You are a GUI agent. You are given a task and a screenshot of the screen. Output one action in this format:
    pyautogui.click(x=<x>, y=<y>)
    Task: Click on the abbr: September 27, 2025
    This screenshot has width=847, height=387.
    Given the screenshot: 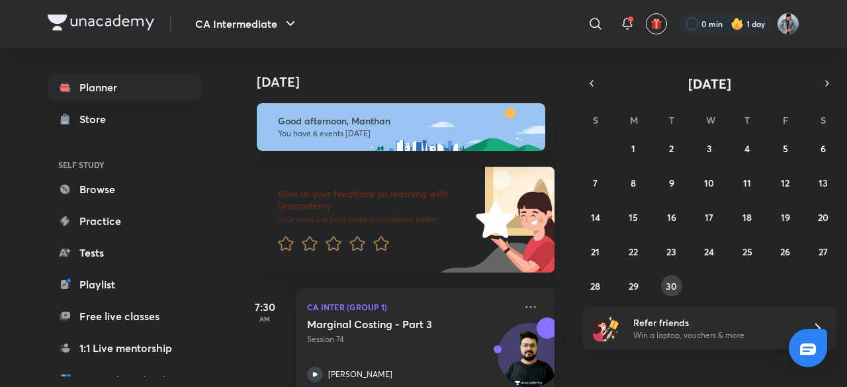 What is the action you would take?
    pyautogui.click(x=823, y=251)
    